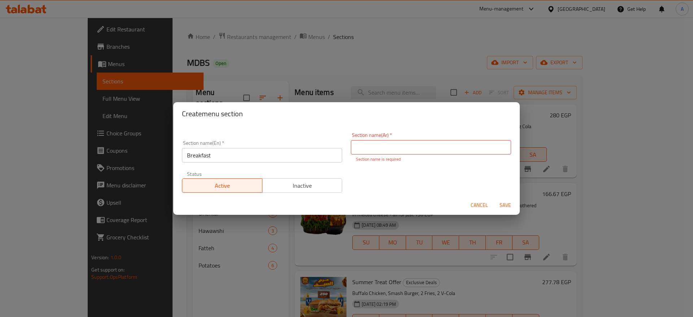  What do you see at coordinates (222, 186) in the screenshot?
I see `button: Active` at bounding box center [222, 186].